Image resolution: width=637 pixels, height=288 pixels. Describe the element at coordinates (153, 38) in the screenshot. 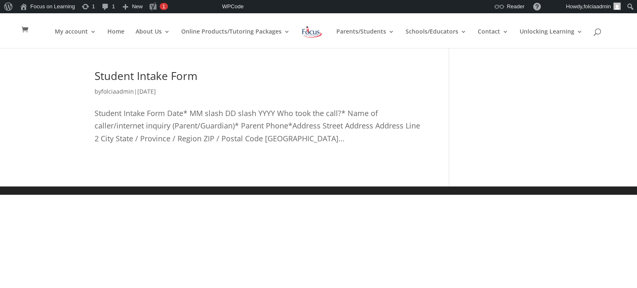

I see `a: About Us` at that location.